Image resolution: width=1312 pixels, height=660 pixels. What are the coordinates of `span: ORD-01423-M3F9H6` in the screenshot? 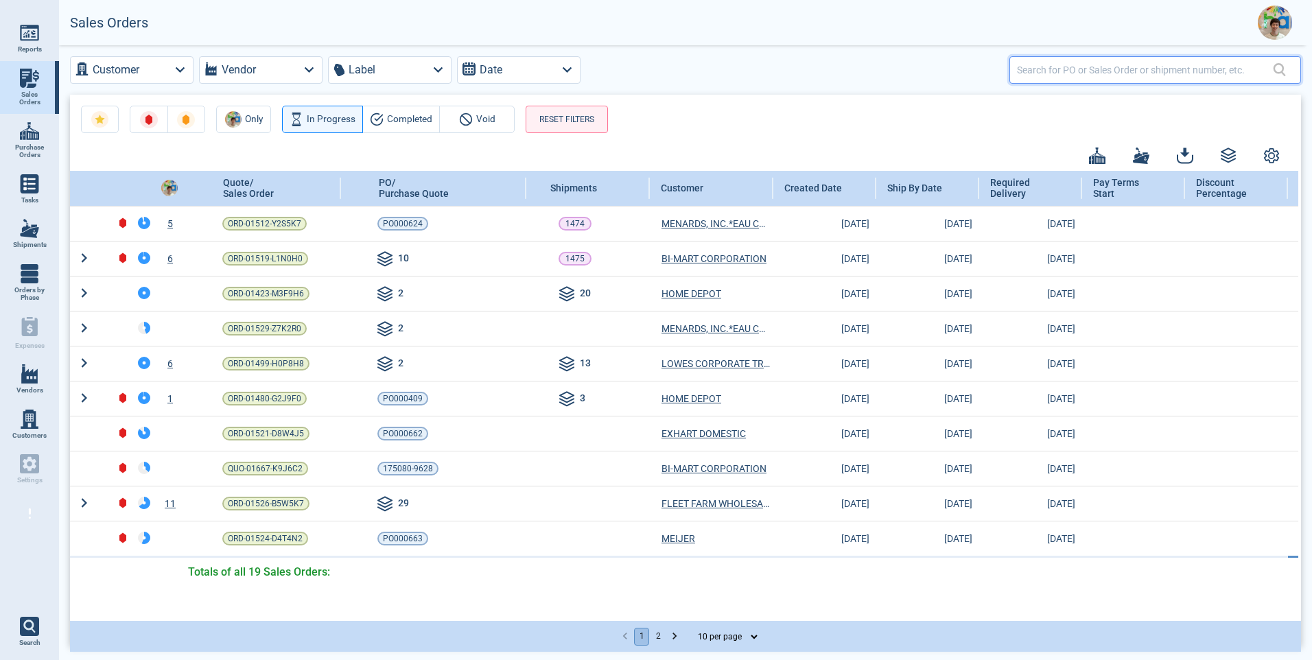 It's located at (266, 294).